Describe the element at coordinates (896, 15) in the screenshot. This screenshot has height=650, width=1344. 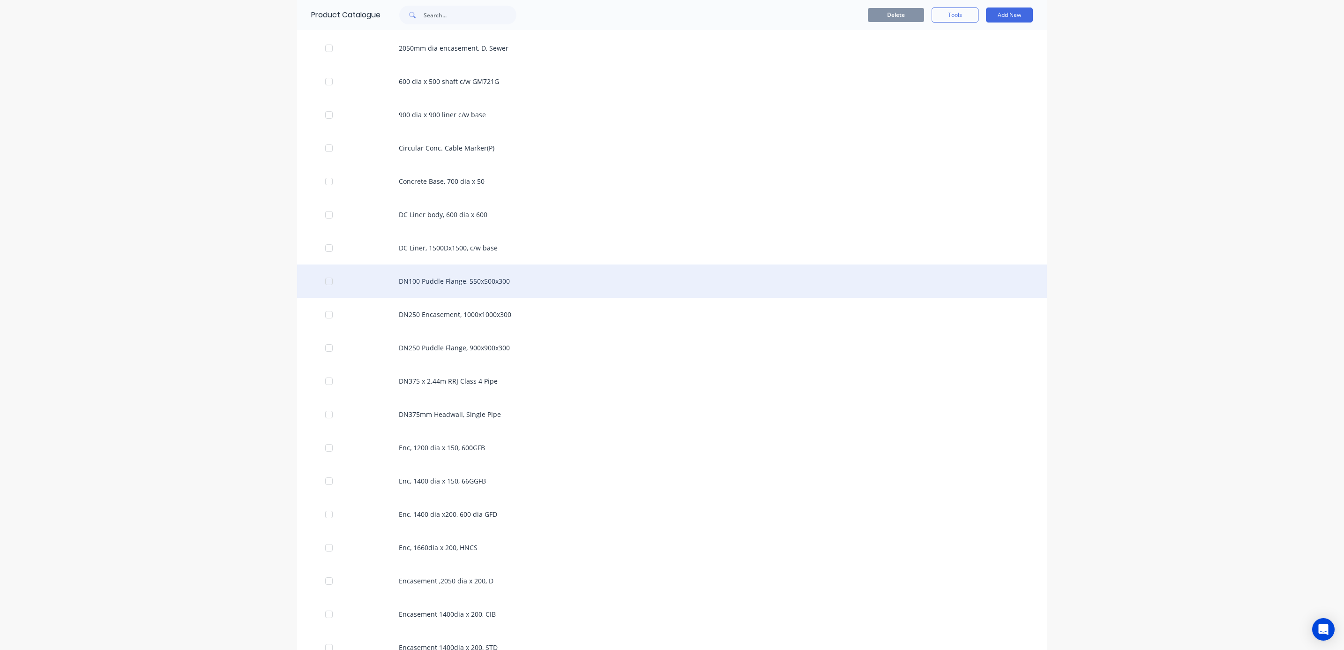
I see `button: Delete` at that location.